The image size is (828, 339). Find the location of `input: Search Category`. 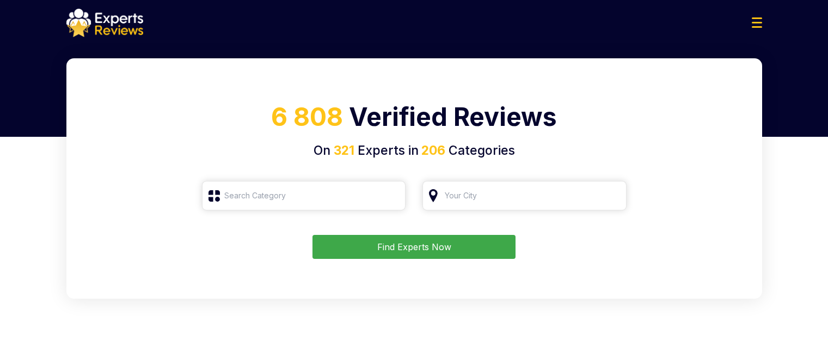

input: Search Category is located at coordinates (304, 195).